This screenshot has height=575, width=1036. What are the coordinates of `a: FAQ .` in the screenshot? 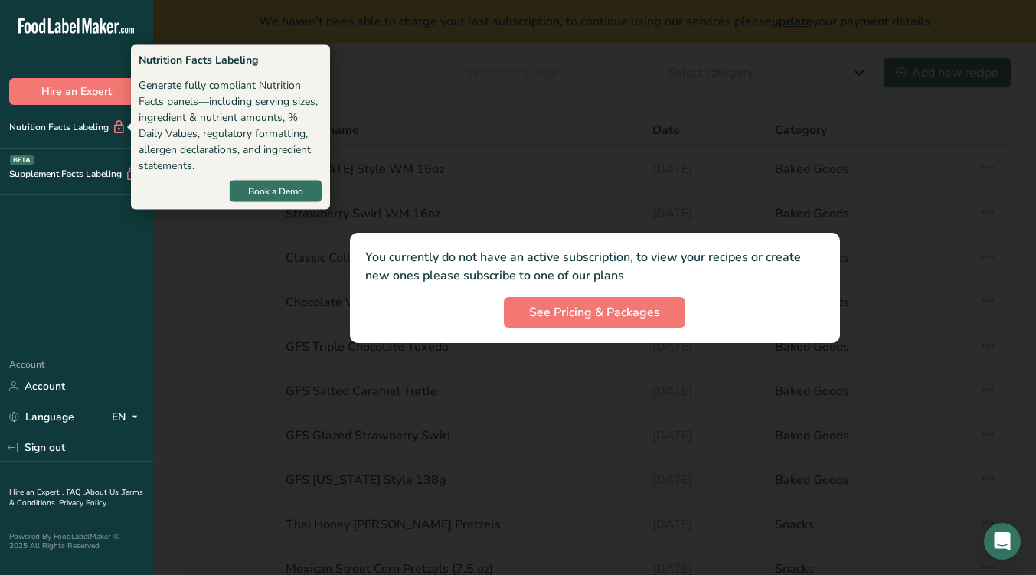 It's located at (76, 493).